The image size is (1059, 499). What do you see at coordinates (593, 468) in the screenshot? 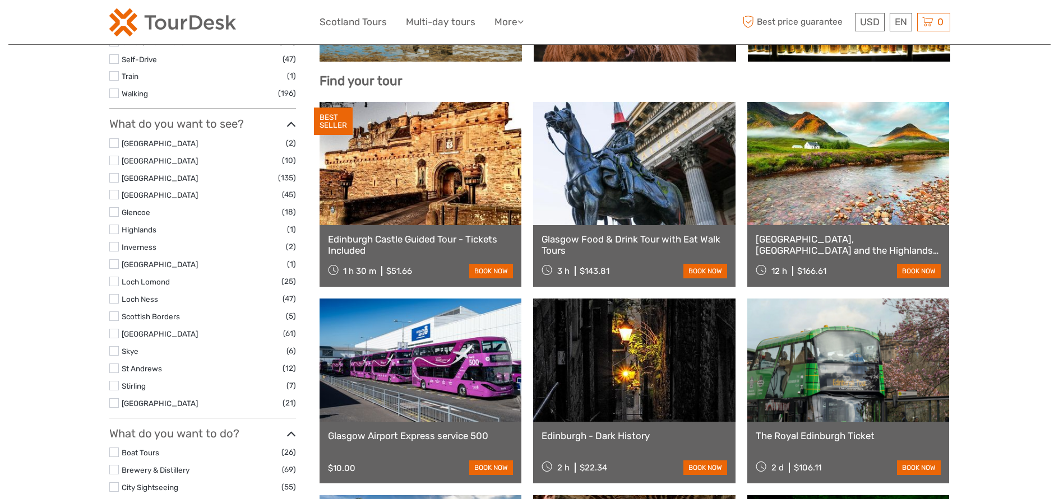
I see `div: $22.34` at bounding box center [593, 468].